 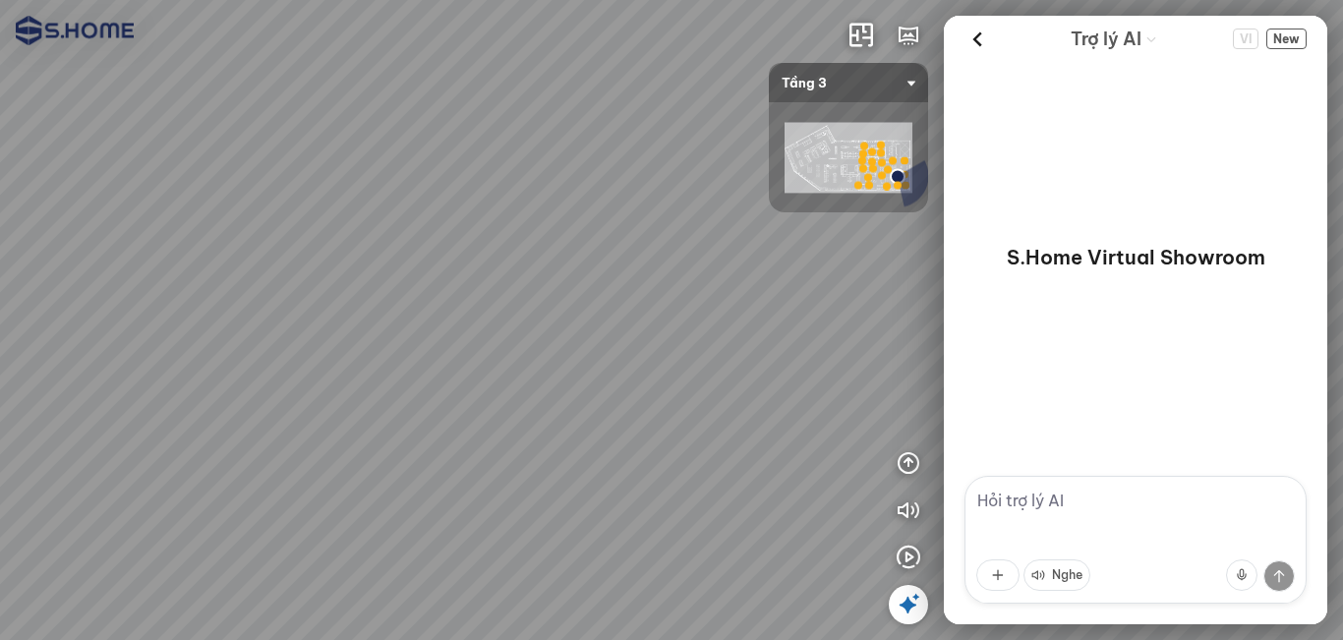 What do you see at coordinates (848, 158) in the screenshot?
I see `img: shome_ha_dong_l_EDTARCY6XNHH.png` at bounding box center [848, 158].